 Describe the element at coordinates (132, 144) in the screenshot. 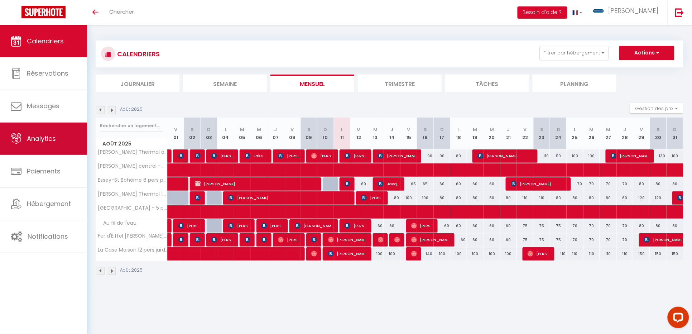

I see `span: Août 2025` at that location.